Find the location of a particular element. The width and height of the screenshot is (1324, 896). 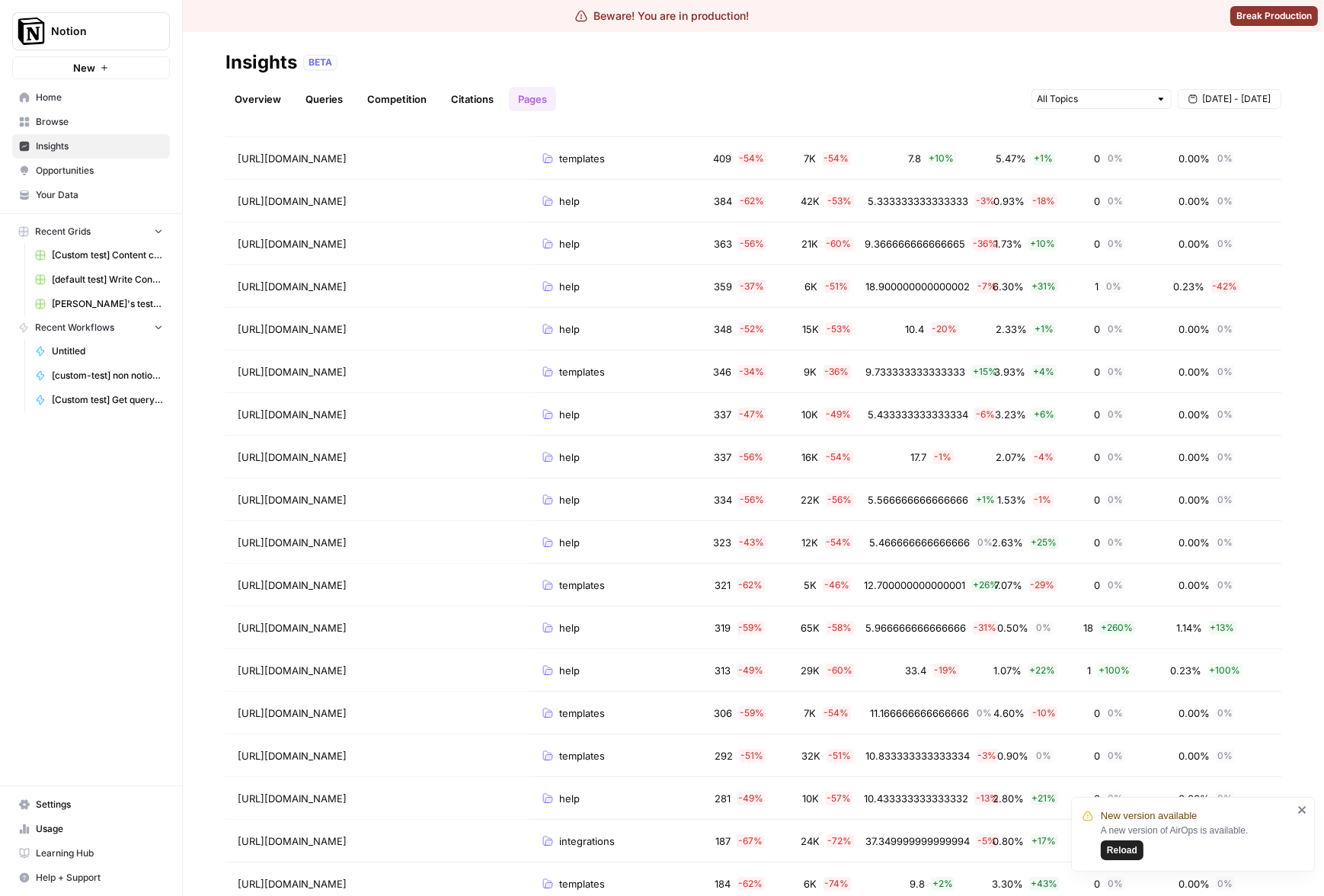

a: Learning Hub is located at coordinates (91, 853).